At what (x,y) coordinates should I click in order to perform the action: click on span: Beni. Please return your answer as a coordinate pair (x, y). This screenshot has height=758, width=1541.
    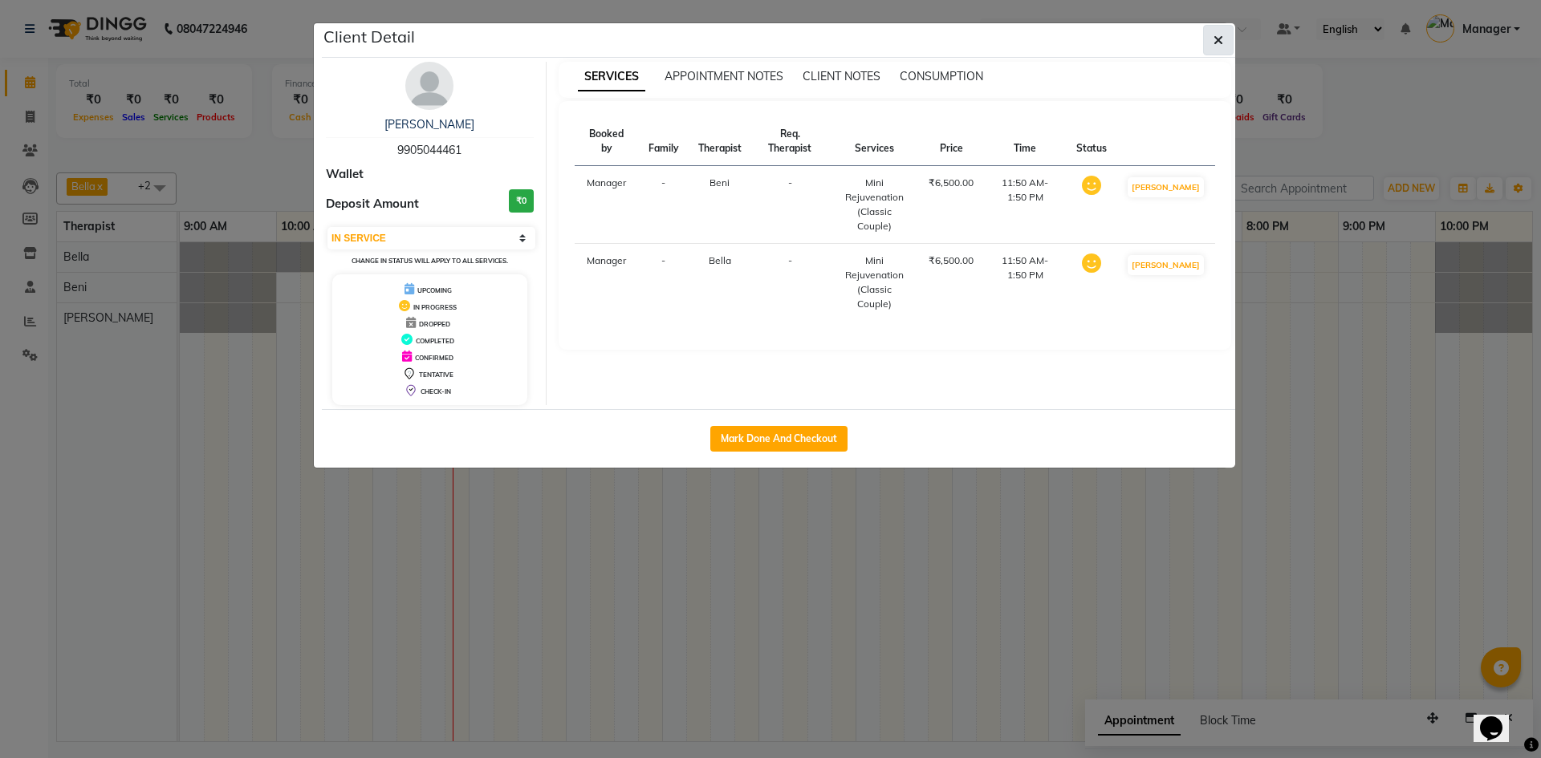
    Looking at the image, I should click on (719, 182).